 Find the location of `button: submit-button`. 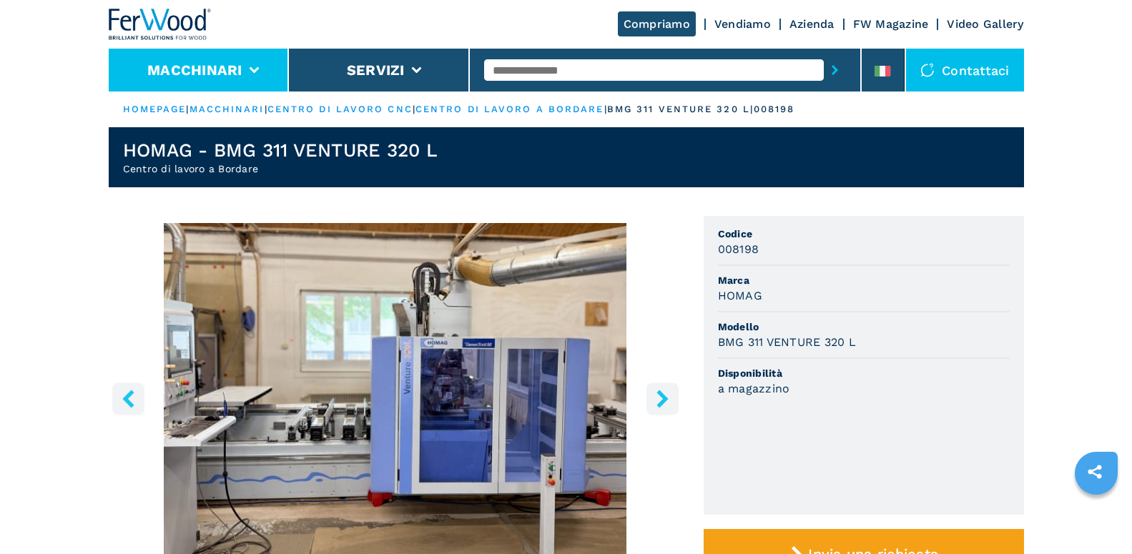

button: submit-button is located at coordinates (834, 70).